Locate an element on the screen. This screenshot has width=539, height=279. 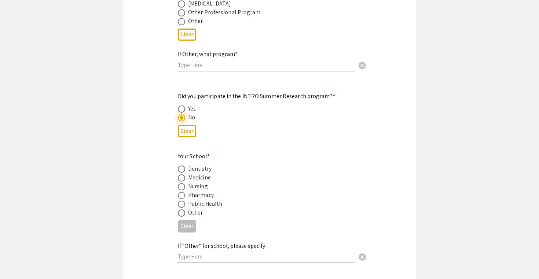
mat-label: If "Other" for school, please specify is located at coordinates (221, 246).